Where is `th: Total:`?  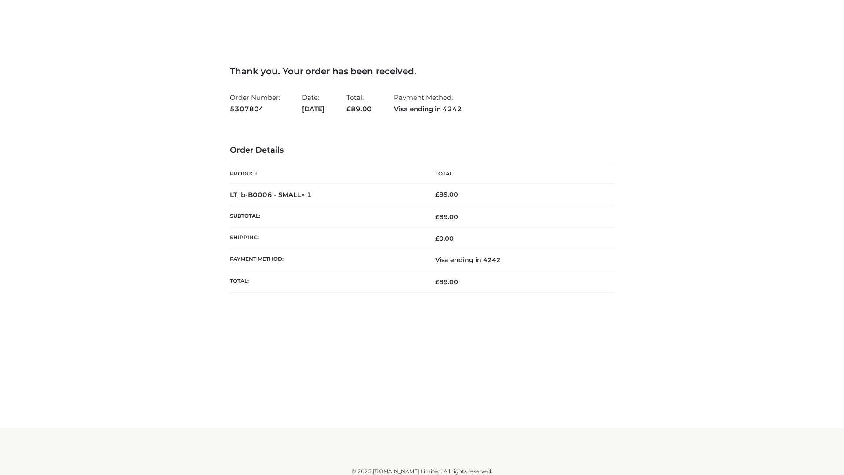
th: Total: is located at coordinates (326, 281).